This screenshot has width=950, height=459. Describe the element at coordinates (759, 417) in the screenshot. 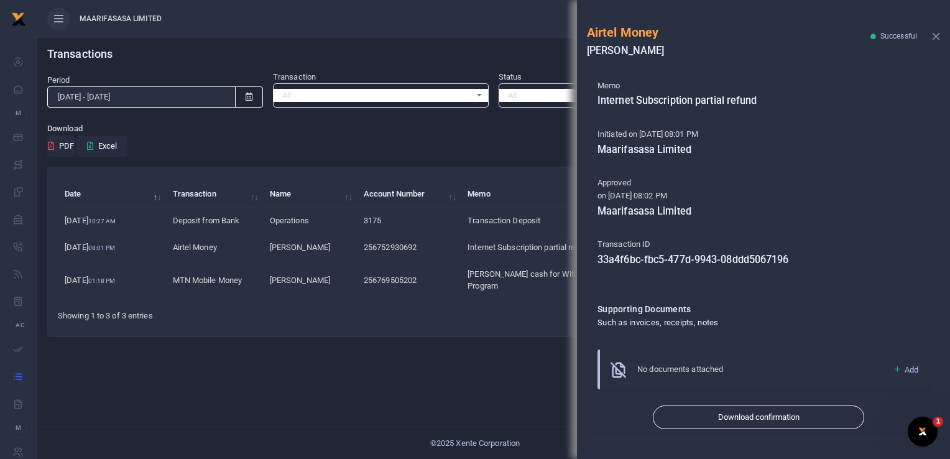

I see `button: Download confirmation` at that location.